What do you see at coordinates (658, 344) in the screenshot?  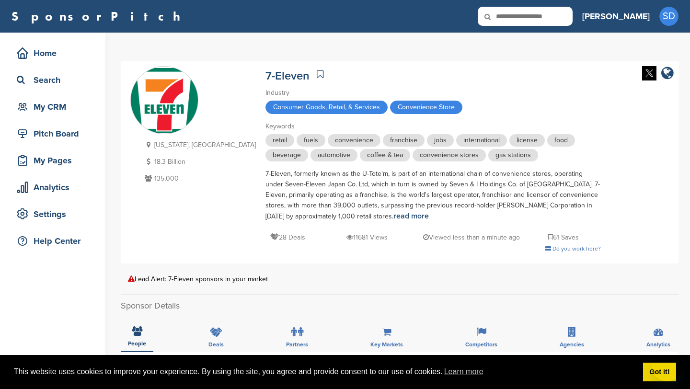 I see `span: Analytics` at bounding box center [658, 344].